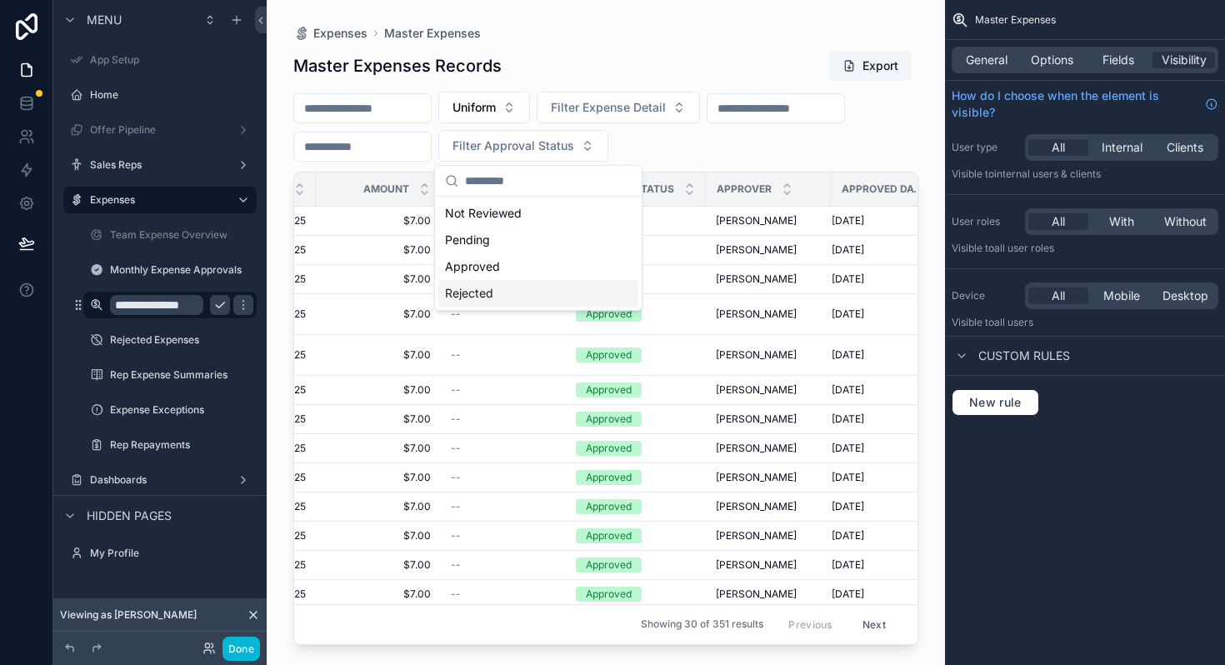  Describe the element at coordinates (170, 270) in the screenshot. I see `a: Monthly Expense Approvals` at that location.